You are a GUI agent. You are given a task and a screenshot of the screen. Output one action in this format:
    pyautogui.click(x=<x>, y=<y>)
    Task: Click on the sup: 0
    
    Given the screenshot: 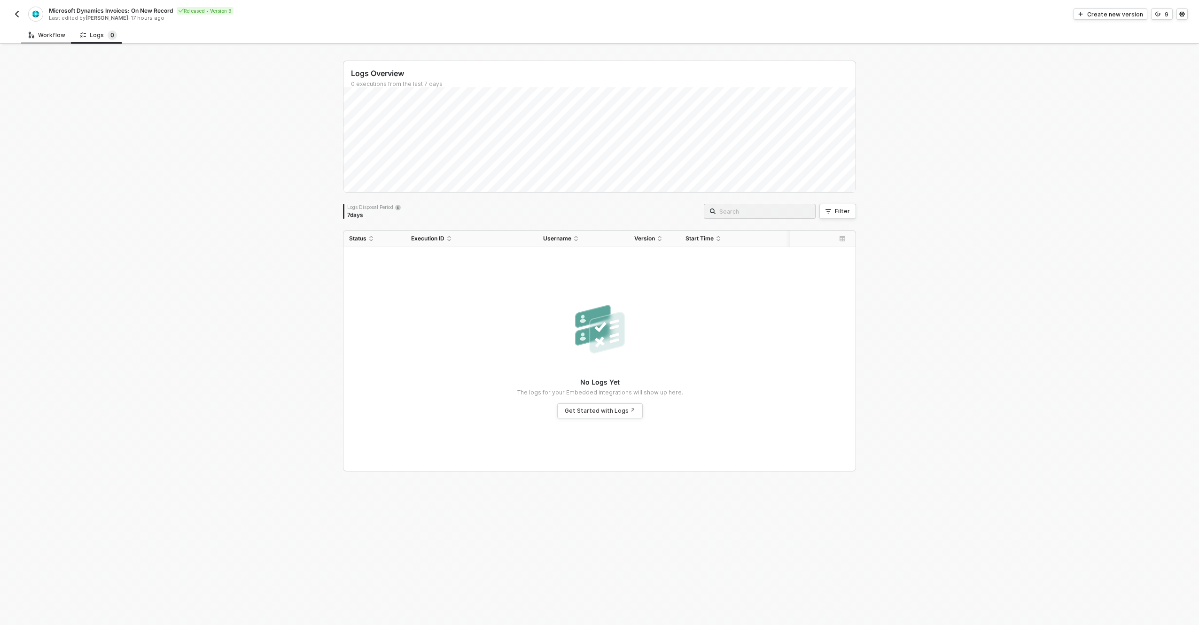 What is the action you would take?
    pyautogui.click(x=112, y=35)
    